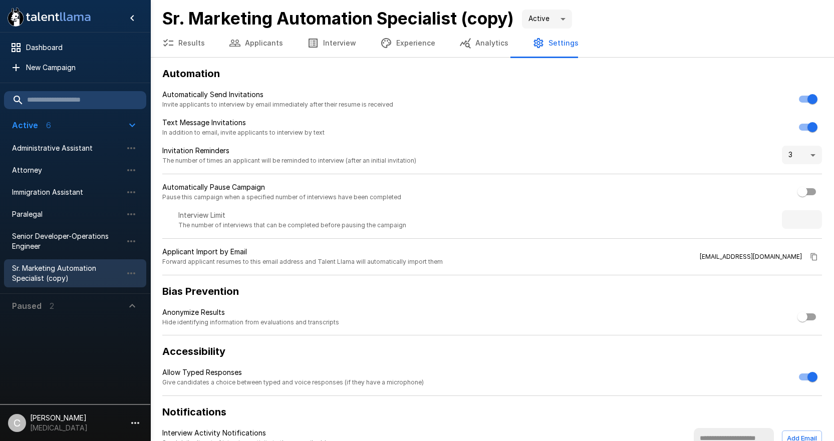 This screenshot has height=441, width=834. I want to click on b: Notifications, so click(194, 412).